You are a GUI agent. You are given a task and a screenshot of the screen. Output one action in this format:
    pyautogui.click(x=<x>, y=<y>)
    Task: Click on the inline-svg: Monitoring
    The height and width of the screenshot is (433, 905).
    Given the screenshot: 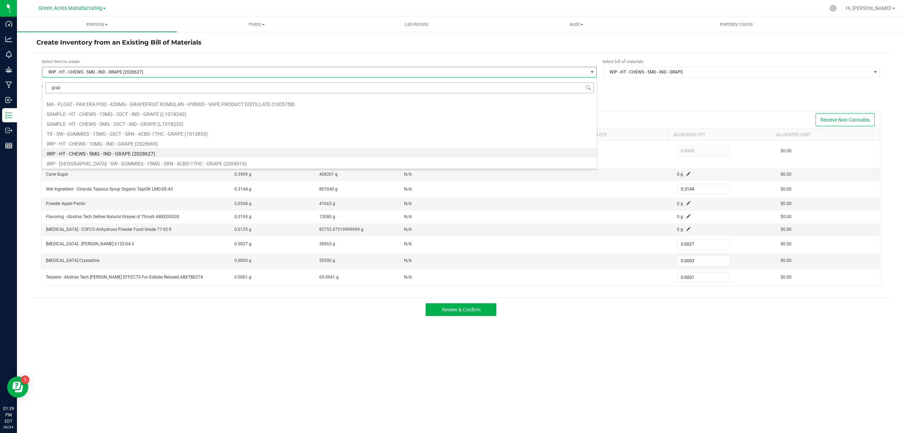 What is the action you would take?
    pyautogui.click(x=9, y=54)
    